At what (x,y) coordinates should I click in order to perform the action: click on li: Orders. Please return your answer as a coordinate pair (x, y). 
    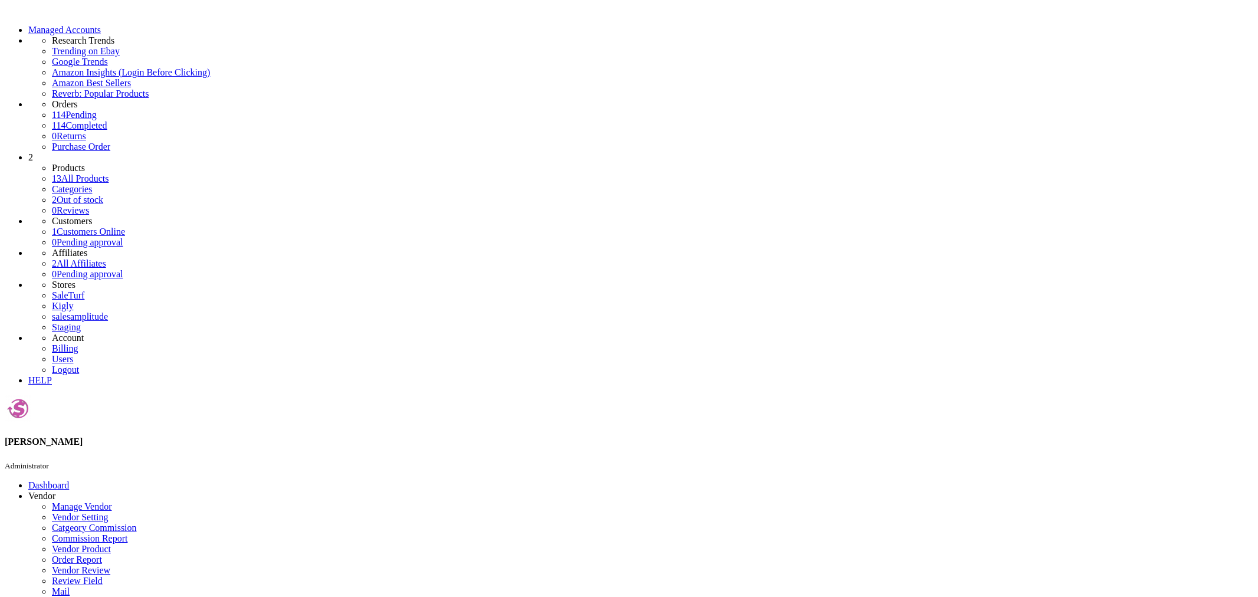
    Looking at the image, I should click on (652, 104).